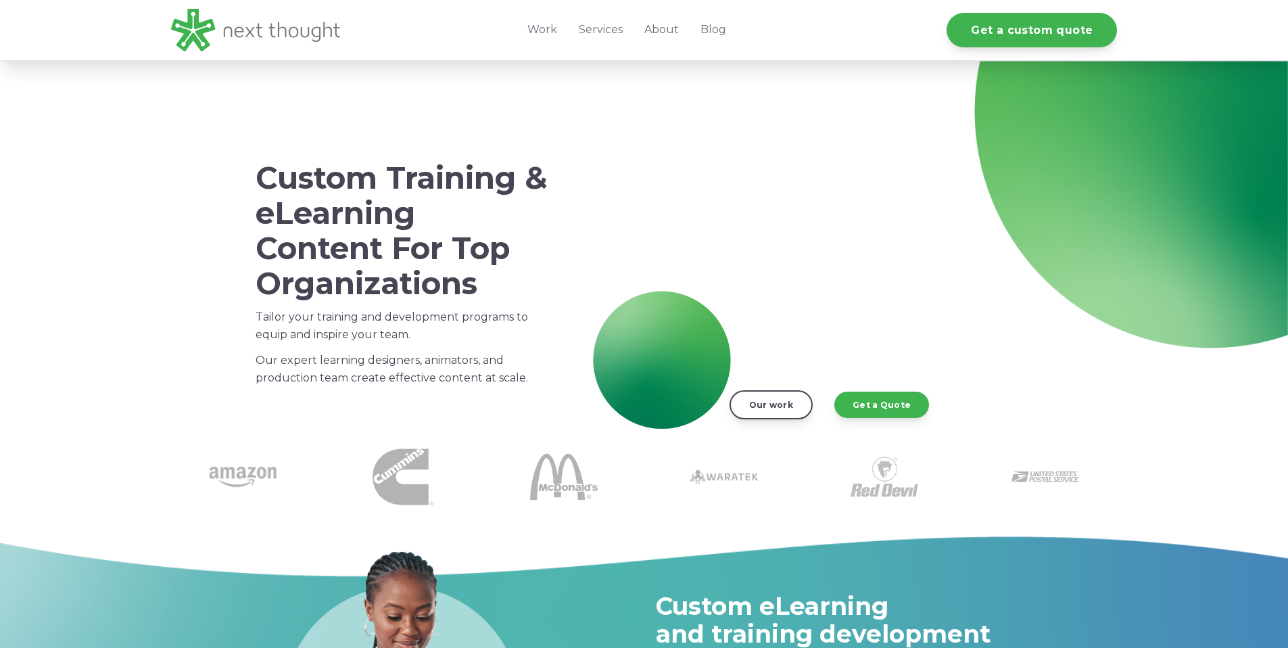 The width and height of the screenshot is (1288, 648). I want to click on img: LG - NextThought Logo, so click(256, 30).